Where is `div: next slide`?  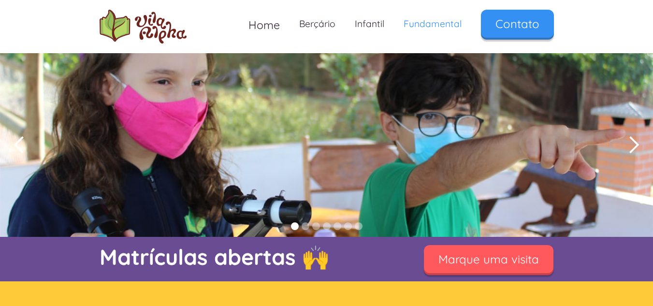 div: next slide is located at coordinates (634, 145).